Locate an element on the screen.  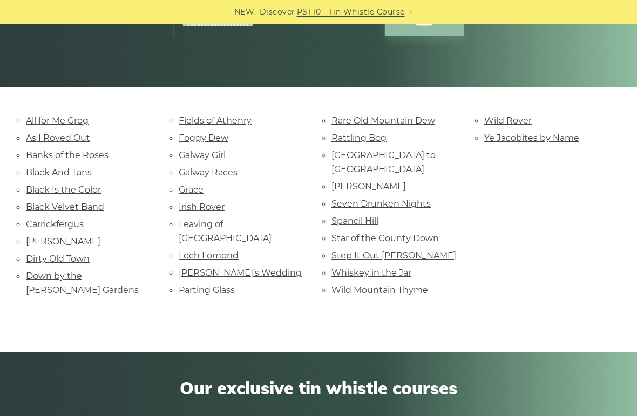
a: All for Me Grog is located at coordinates (57, 120).